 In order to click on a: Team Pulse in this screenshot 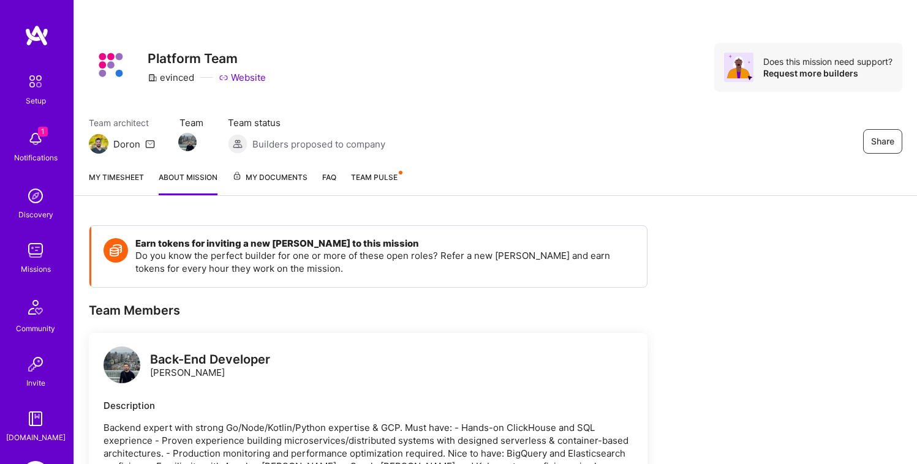, I will do `click(376, 183)`.